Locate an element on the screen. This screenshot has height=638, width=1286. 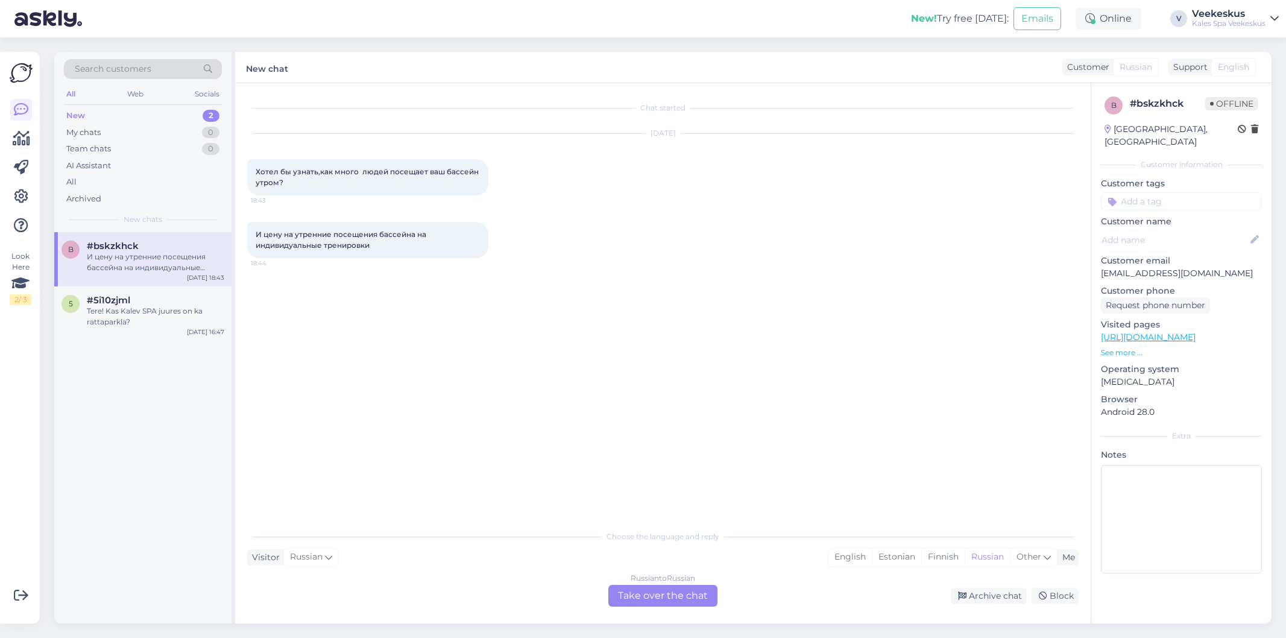
input: Add a tag is located at coordinates (1181, 201).